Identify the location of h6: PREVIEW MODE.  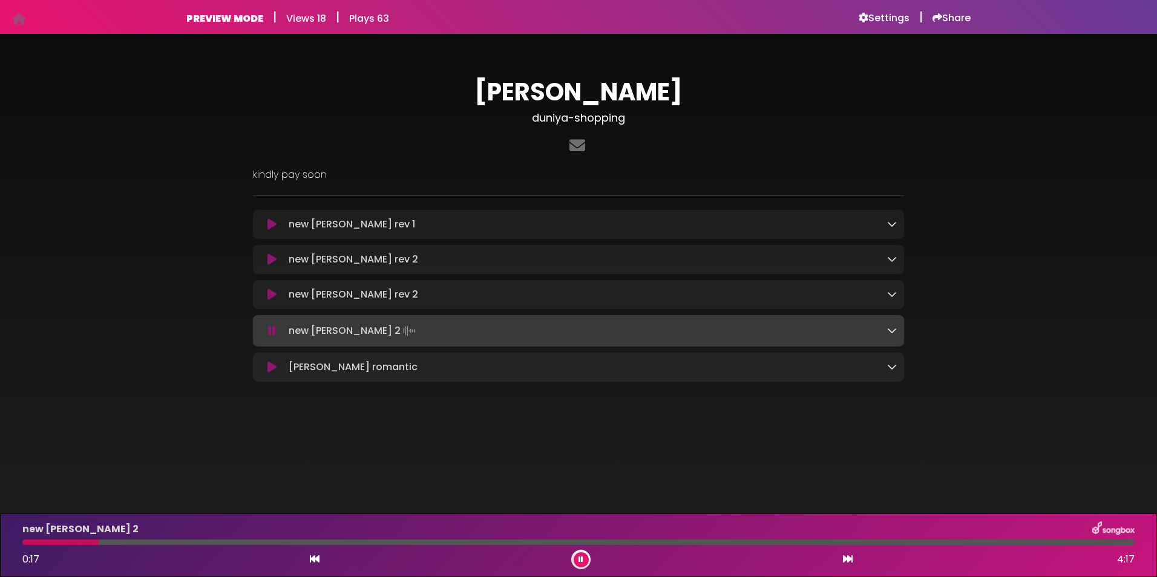
(224, 18).